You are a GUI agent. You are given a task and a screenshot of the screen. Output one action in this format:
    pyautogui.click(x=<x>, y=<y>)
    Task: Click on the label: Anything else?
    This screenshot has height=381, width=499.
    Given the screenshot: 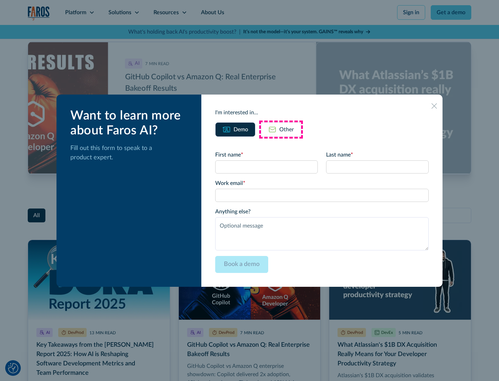 What is the action you would take?
    pyautogui.click(x=322, y=212)
    